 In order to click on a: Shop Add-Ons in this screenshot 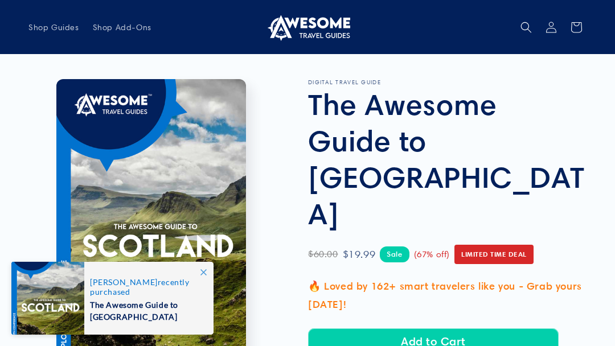, I will do `click(122, 27)`.